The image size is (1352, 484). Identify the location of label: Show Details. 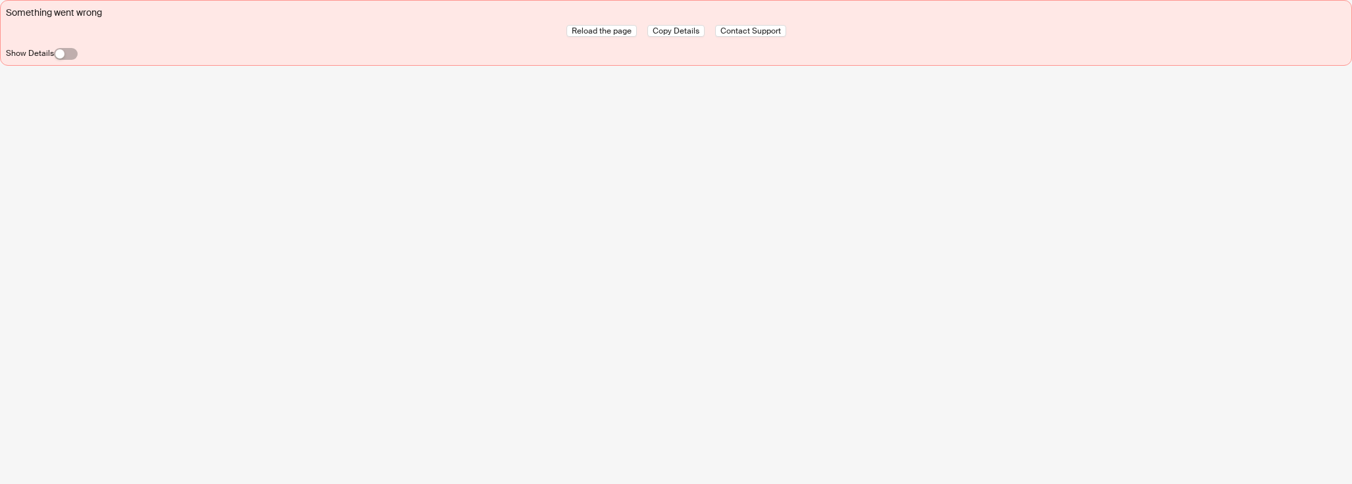
(30, 53).